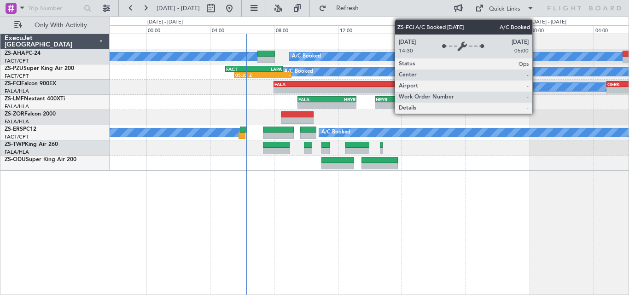 The width and height of the screenshot is (629, 295). Describe the element at coordinates (306, 29) in the screenshot. I see `div: 08:00` at that location.